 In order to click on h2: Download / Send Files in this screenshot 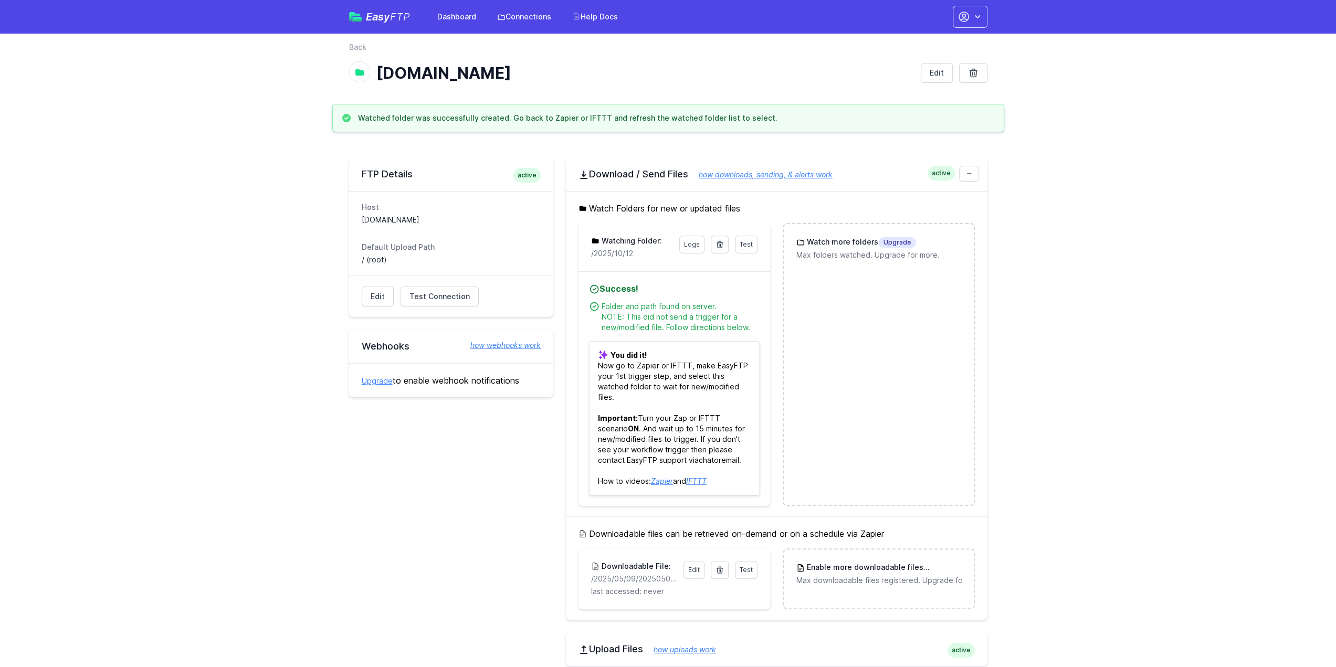, I will do `click(776, 174)`.